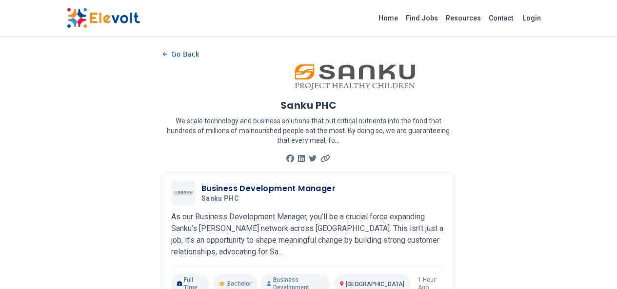 This screenshot has height=289, width=617. What do you see at coordinates (422, 18) in the screenshot?
I see `a: Find Jobs` at bounding box center [422, 18].